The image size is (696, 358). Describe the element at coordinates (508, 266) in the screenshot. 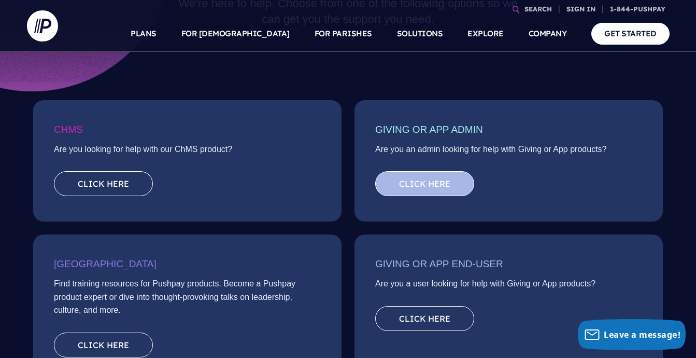

I see `h3: Giving or App End-User` at that location.